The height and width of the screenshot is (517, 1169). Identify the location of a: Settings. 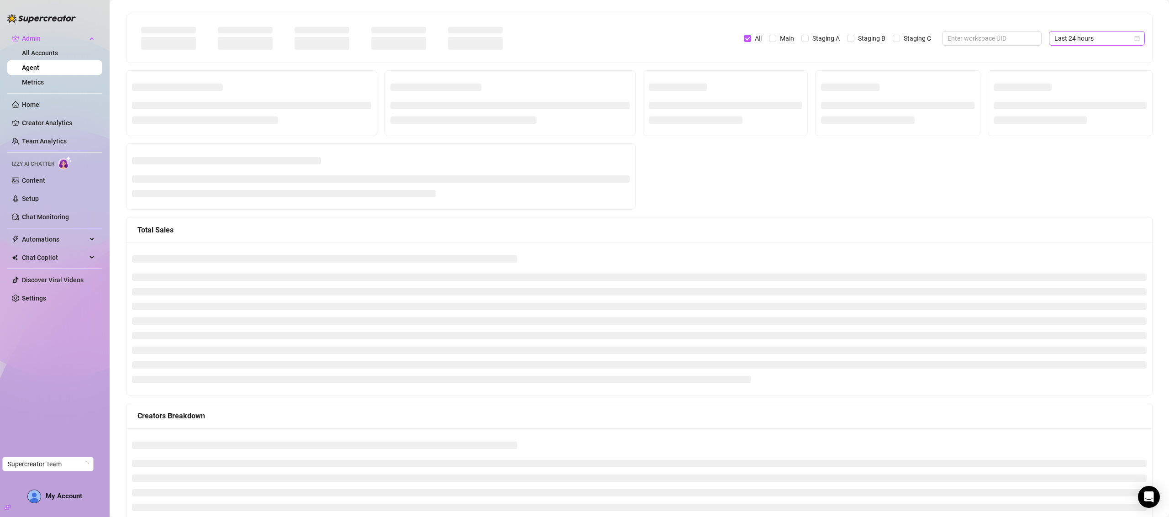
(34, 298).